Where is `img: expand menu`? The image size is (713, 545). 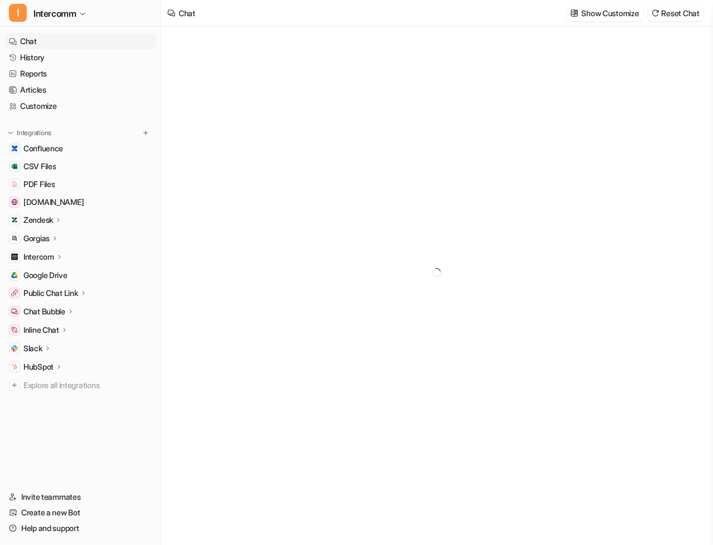
img: expand menu is located at coordinates (11, 133).